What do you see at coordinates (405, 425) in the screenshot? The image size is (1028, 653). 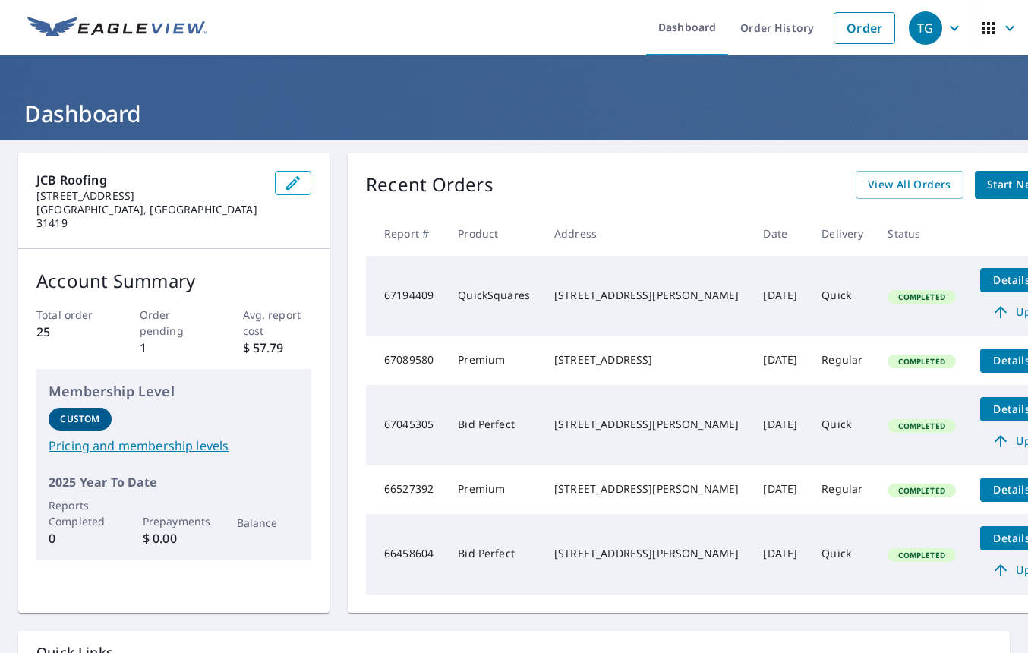 I see `td: 67045305` at bounding box center [405, 425].